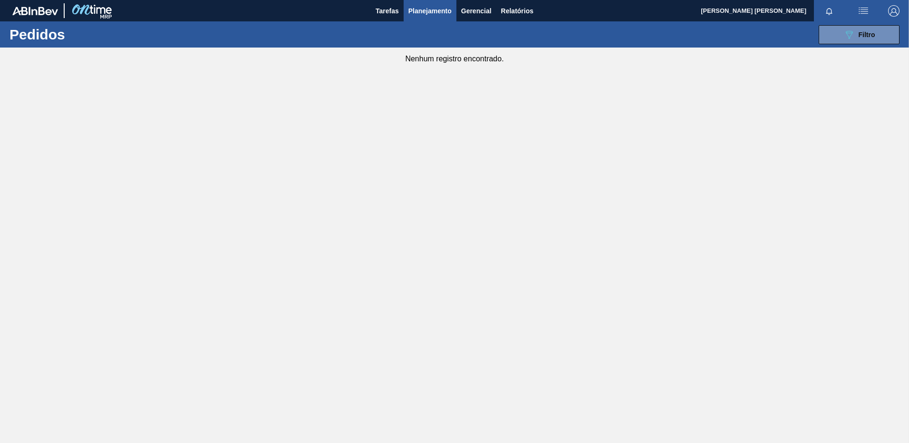  What do you see at coordinates (829, 11) in the screenshot?
I see `button: Notificações` at bounding box center [829, 11].